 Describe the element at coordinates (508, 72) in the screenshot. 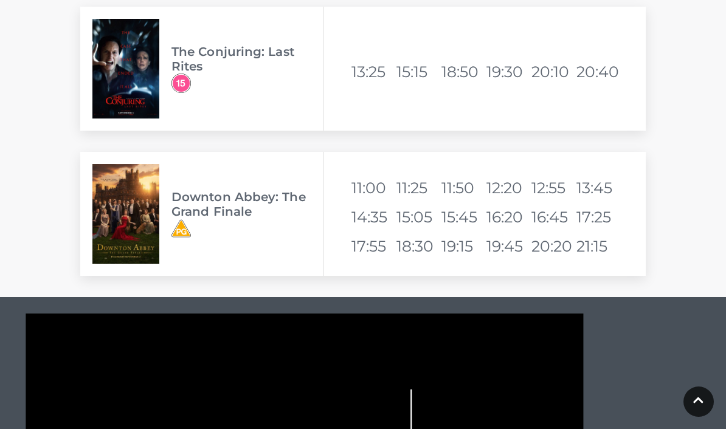

I see `li: 19:30` at that location.